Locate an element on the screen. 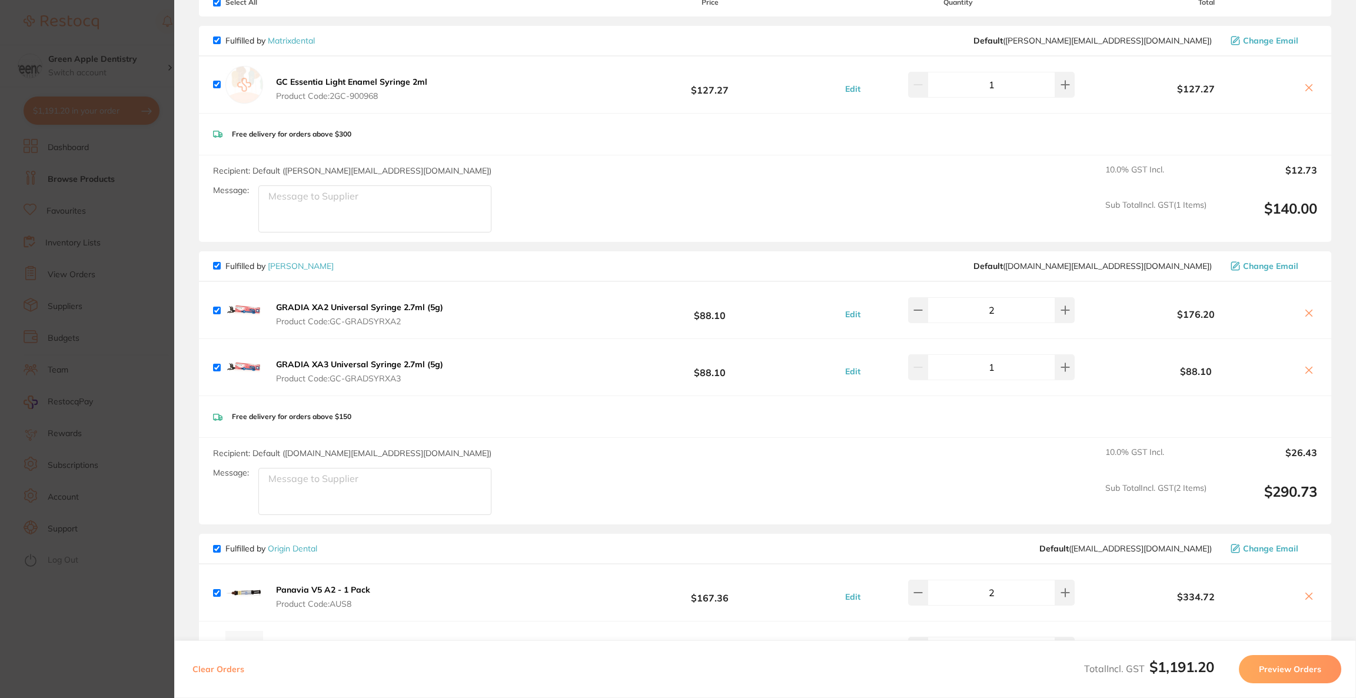 Image resolution: width=1356 pixels, height=698 pixels. p: Free delivery for orders above $300 is located at coordinates (291, 134).